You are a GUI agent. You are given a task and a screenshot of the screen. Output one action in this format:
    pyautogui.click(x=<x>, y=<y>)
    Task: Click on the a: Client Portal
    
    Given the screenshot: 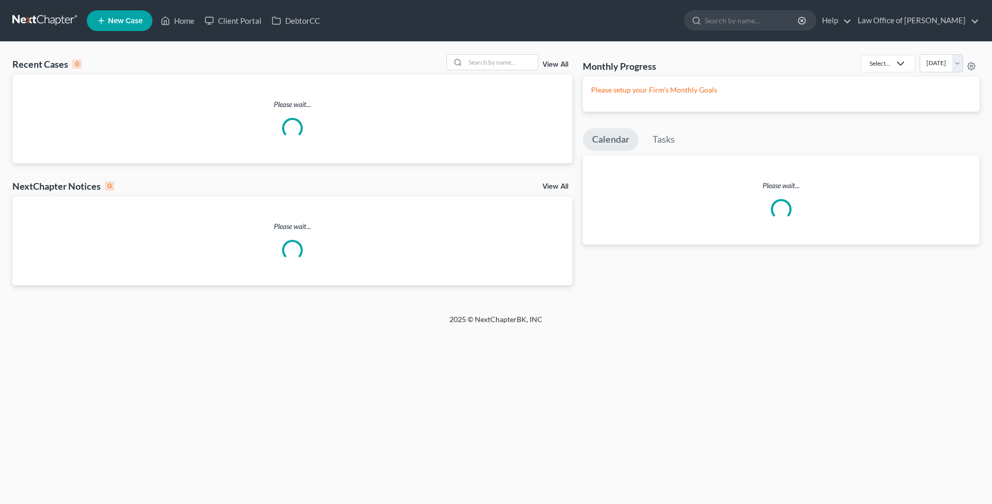 What is the action you would take?
    pyautogui.click(x=233, y=21)
    